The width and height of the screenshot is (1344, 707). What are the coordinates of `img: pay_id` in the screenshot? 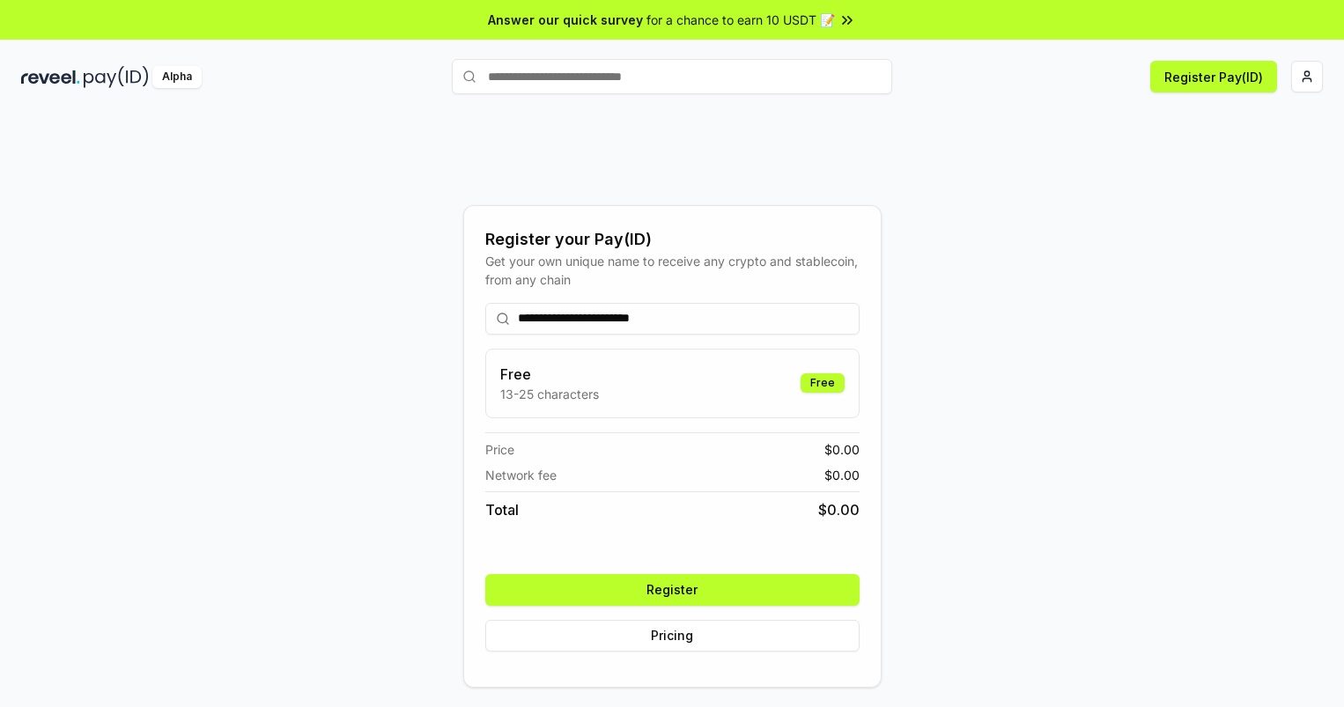 It's located at (116, 77).